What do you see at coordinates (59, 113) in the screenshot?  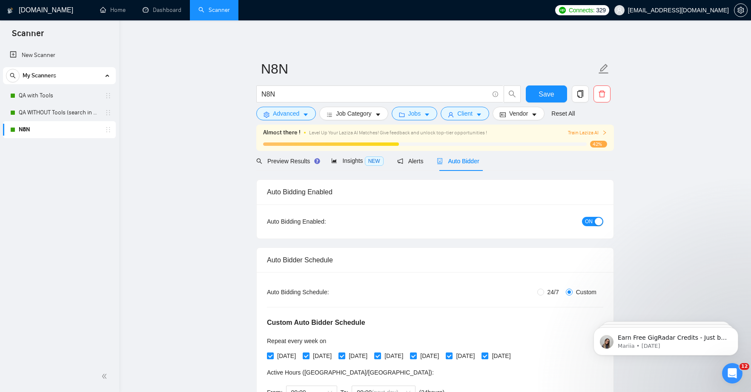 I see `a: QA WITHOUT Tools (search in Titles)` at bounding box center [59, 113].